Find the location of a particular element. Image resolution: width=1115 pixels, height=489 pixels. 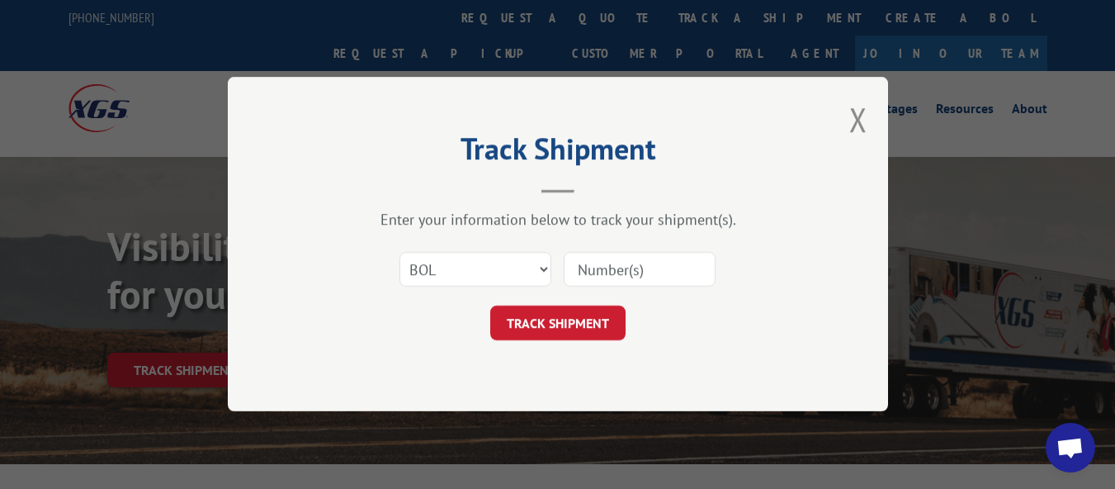

h2: Track Shipment is located at coordinates (558, 153).